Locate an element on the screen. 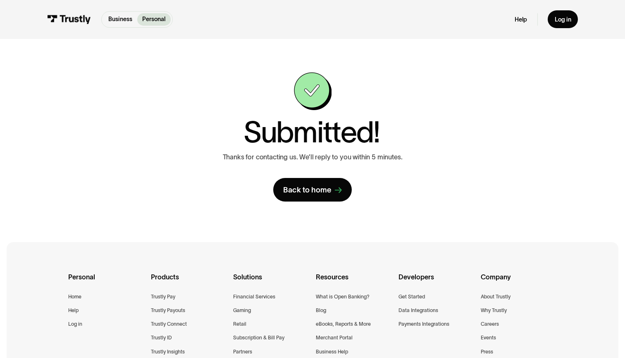 The image size is (625, 358). a: Payments Integrations is located at coordinates (424, 324).